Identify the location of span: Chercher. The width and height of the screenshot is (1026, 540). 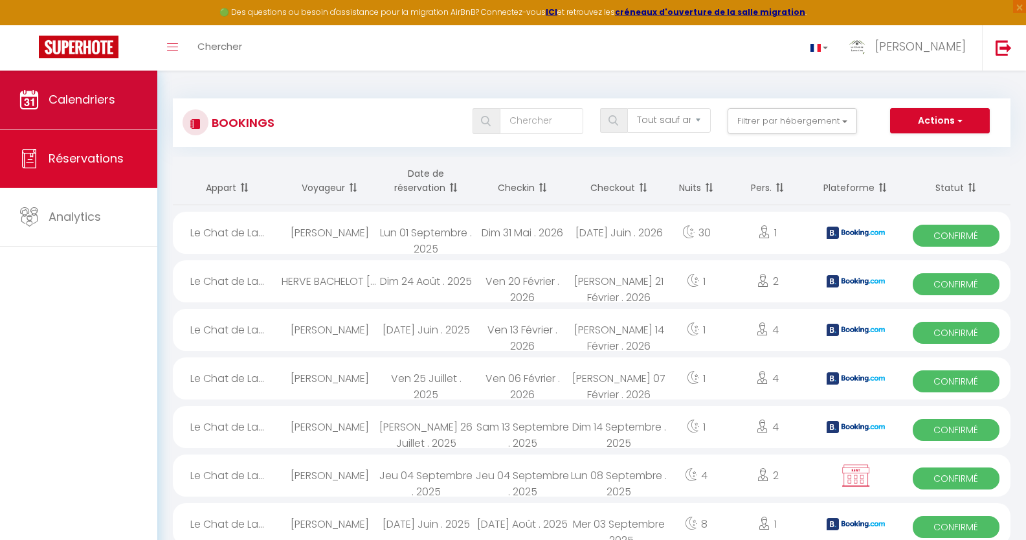
(219, 46).